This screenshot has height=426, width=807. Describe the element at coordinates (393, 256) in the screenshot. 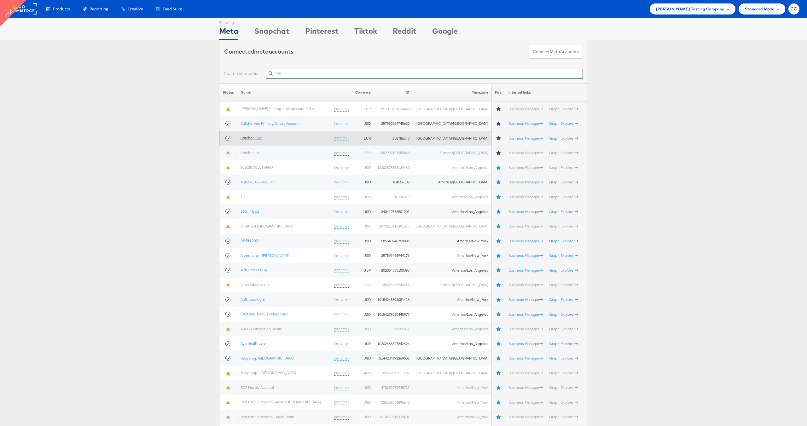

I see `td: 257599498944173` at that location.